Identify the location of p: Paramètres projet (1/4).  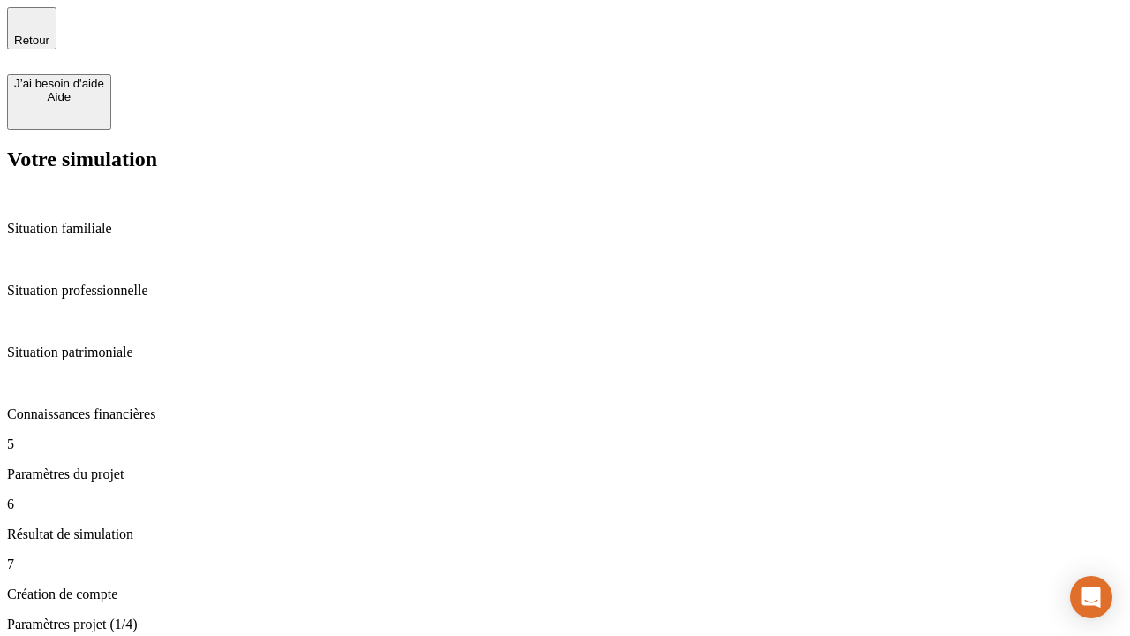
(565, 624).